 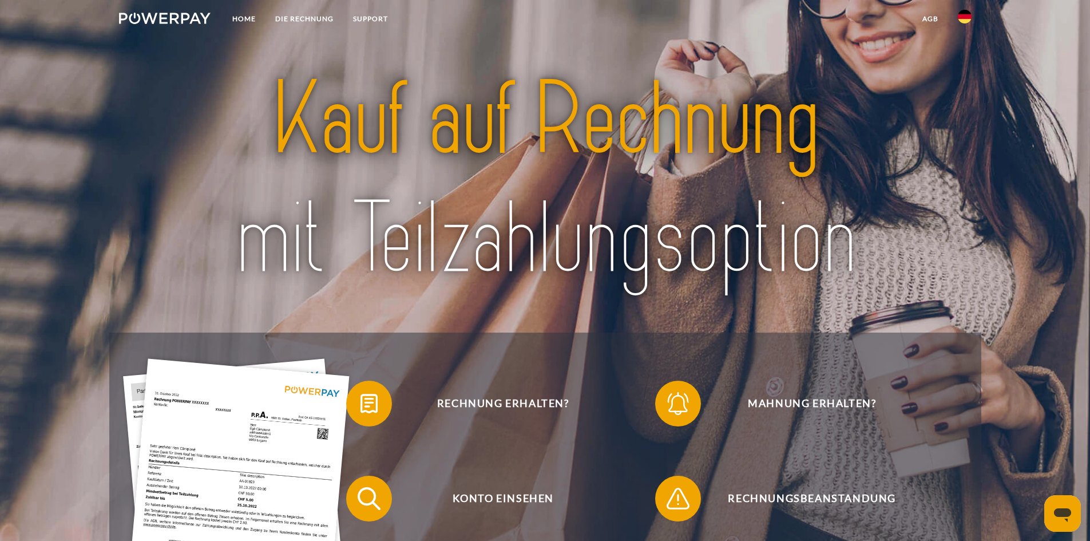 I want to click on a: Mahnung erhalten?, so click(x=804, y=404).